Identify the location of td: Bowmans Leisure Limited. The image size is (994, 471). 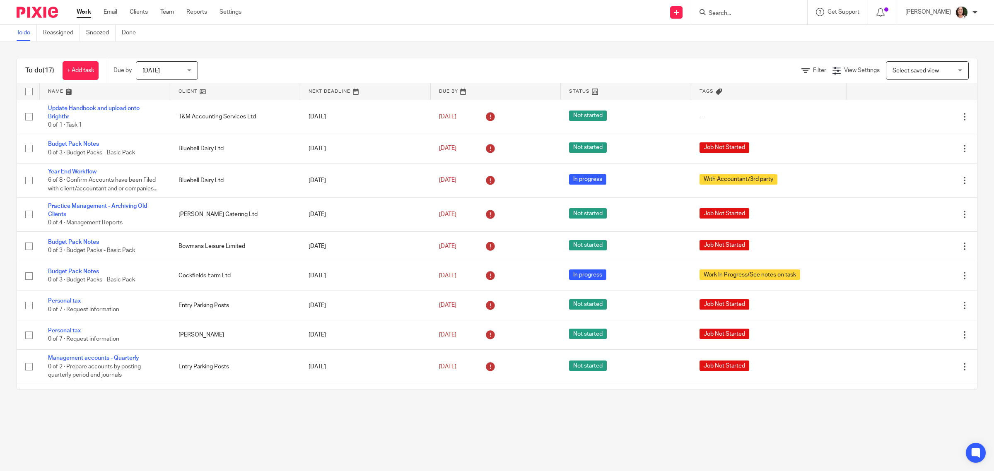
(235, 246).